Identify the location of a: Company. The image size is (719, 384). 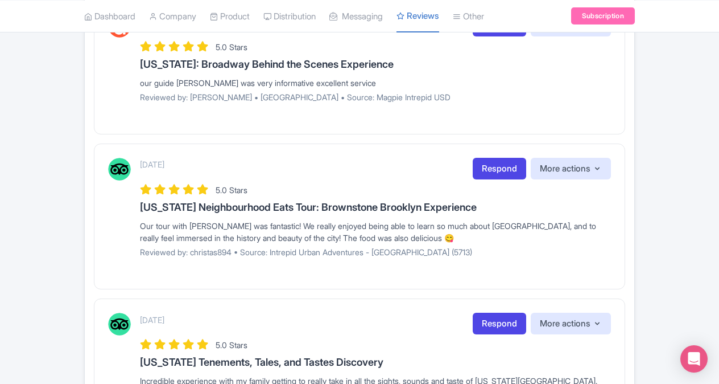
(172, 16).